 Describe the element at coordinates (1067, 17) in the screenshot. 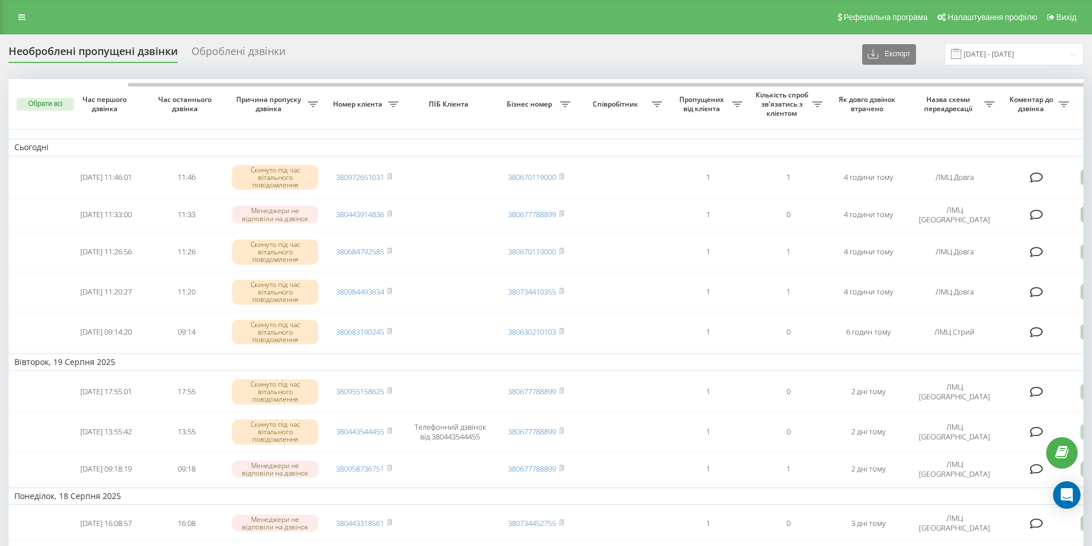

I see `span: Вихід` at that location.